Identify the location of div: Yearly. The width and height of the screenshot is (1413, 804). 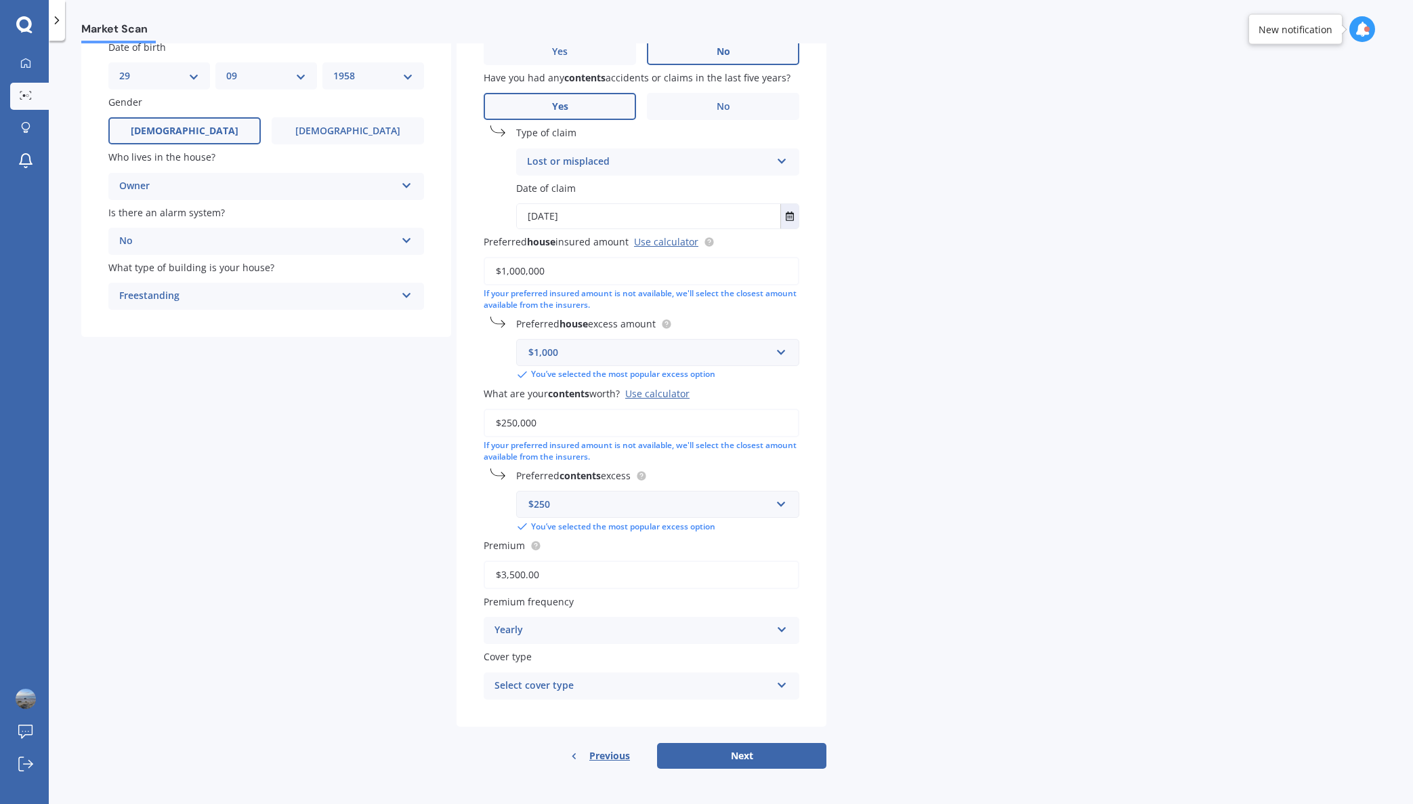
(633, 630).